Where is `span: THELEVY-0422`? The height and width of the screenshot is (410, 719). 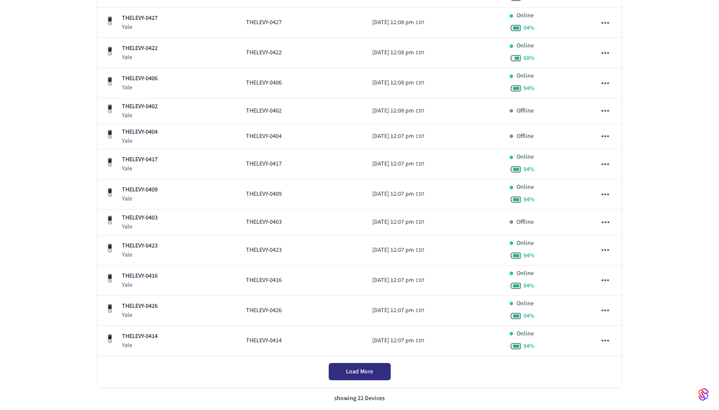 span: THELEVY-0422 is located at coordinates (264, 53).